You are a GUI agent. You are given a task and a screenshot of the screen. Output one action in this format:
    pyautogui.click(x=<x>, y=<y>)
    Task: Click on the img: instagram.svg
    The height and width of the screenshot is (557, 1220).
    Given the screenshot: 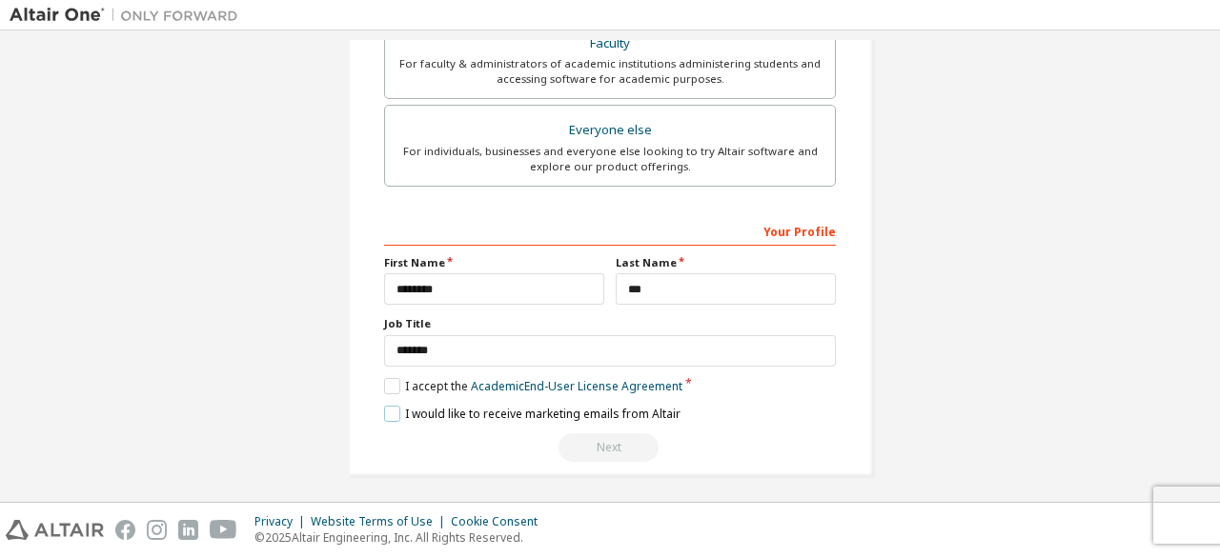 What is the action you would take?
    pyautogui.click(x=156, y=530)
    